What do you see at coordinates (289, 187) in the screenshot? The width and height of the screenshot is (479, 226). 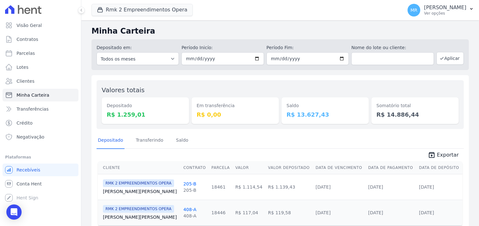 I see `td: R$ 1.139,43` at bounding box center [289, 187].